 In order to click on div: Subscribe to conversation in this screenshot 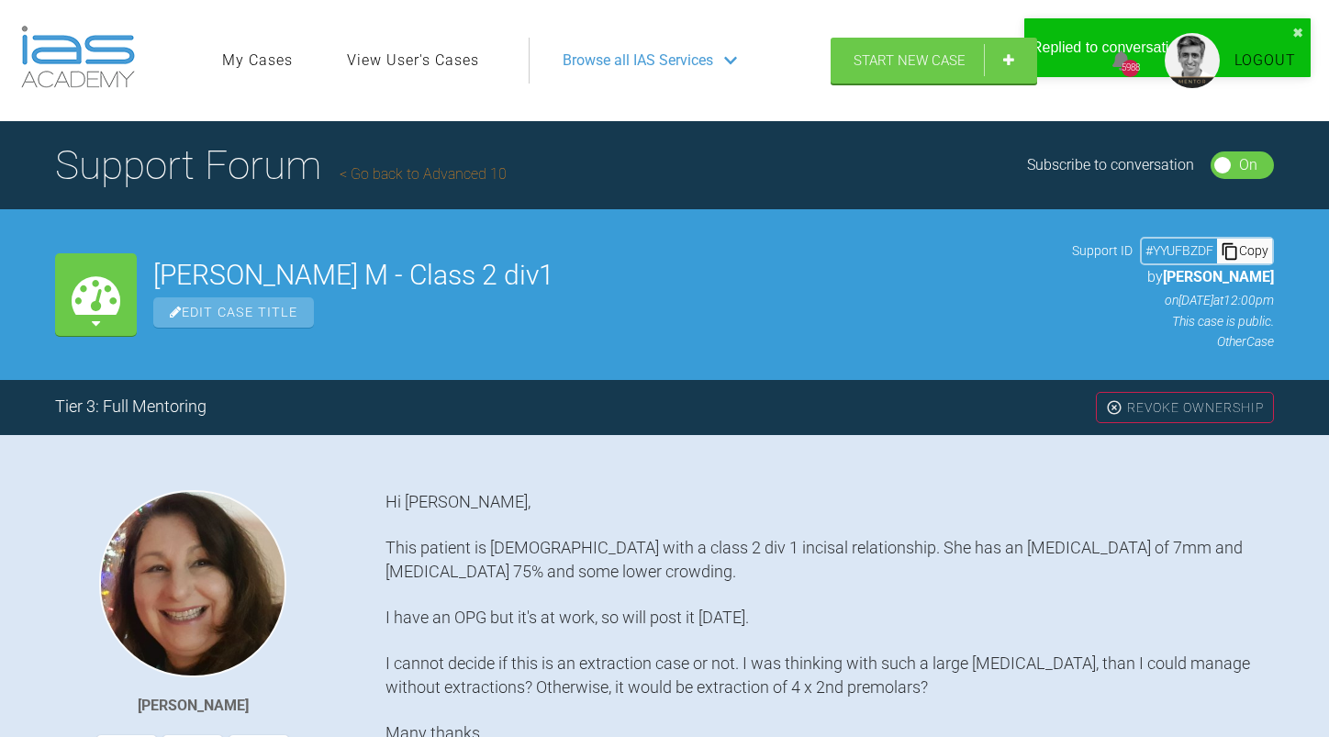, I will do `click(1110, 165)`.